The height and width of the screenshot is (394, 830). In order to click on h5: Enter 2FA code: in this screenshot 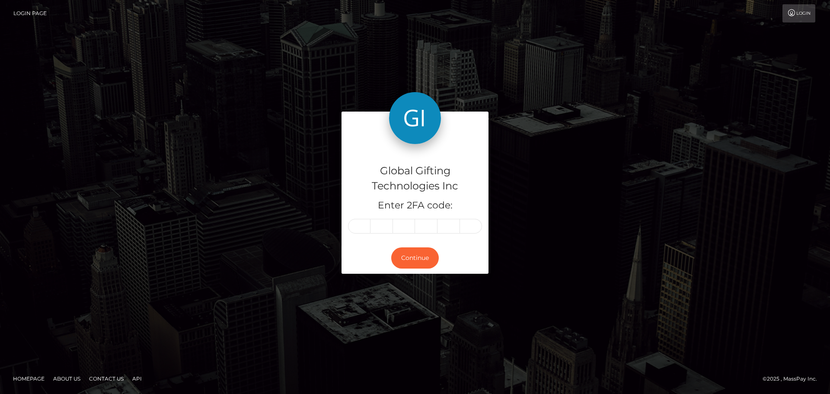, I will do `click(415, 205)`.